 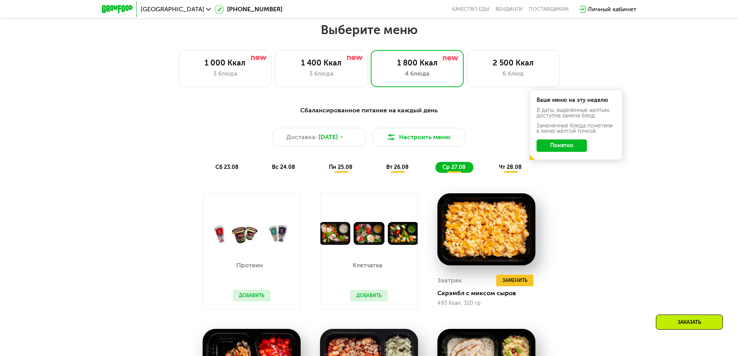 What do you see at coordinates (562, 146) in the screenshot?
I see `button: Понятно` at bounding box center [562, 146].